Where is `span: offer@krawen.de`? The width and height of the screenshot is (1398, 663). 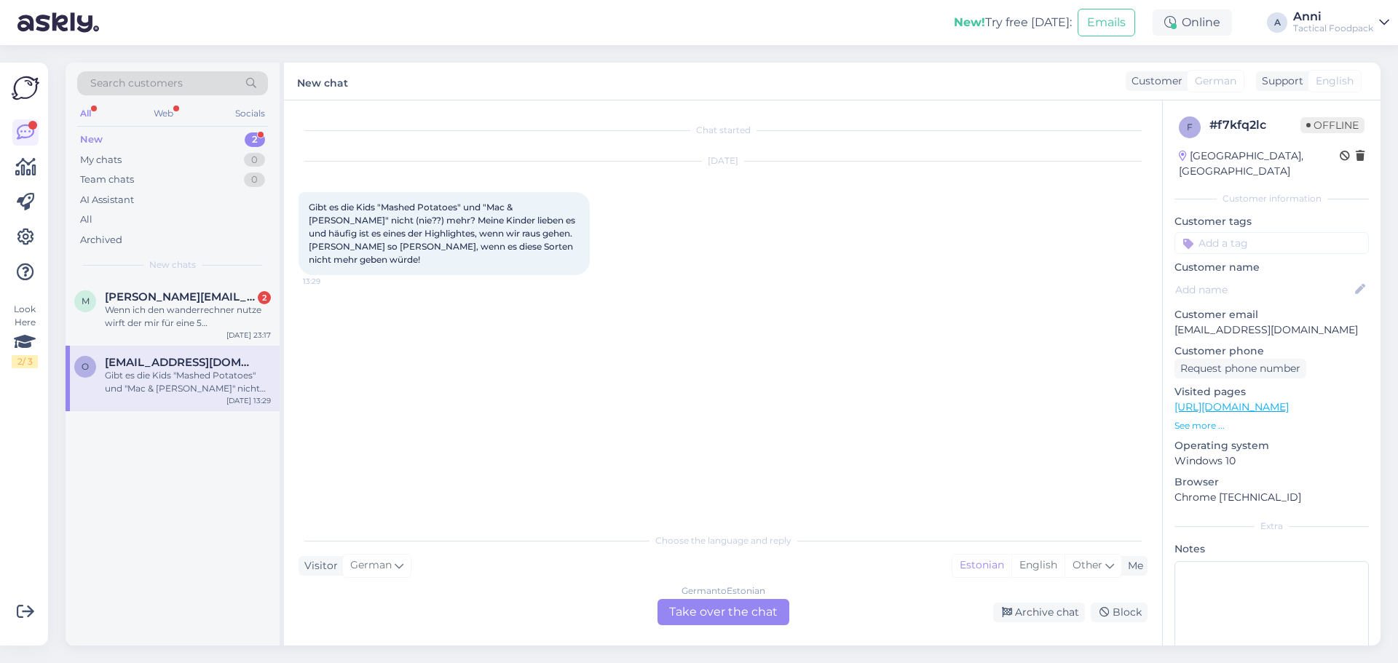 span: offer@krawen.de is located at coordinates (181, 363).